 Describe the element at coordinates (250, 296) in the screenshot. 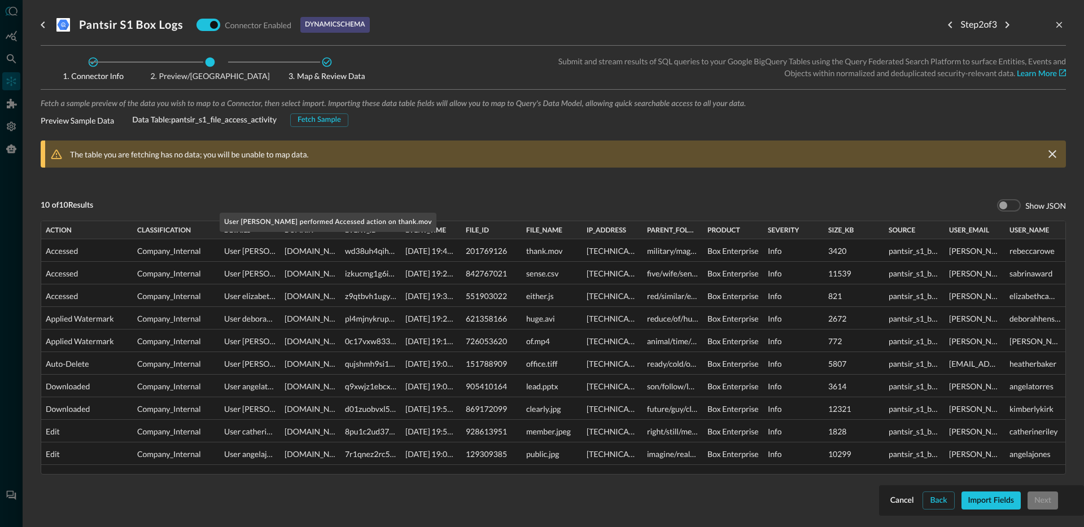

I see `div: User elizabethcampbell performed Accessed action on either.js` at that location.